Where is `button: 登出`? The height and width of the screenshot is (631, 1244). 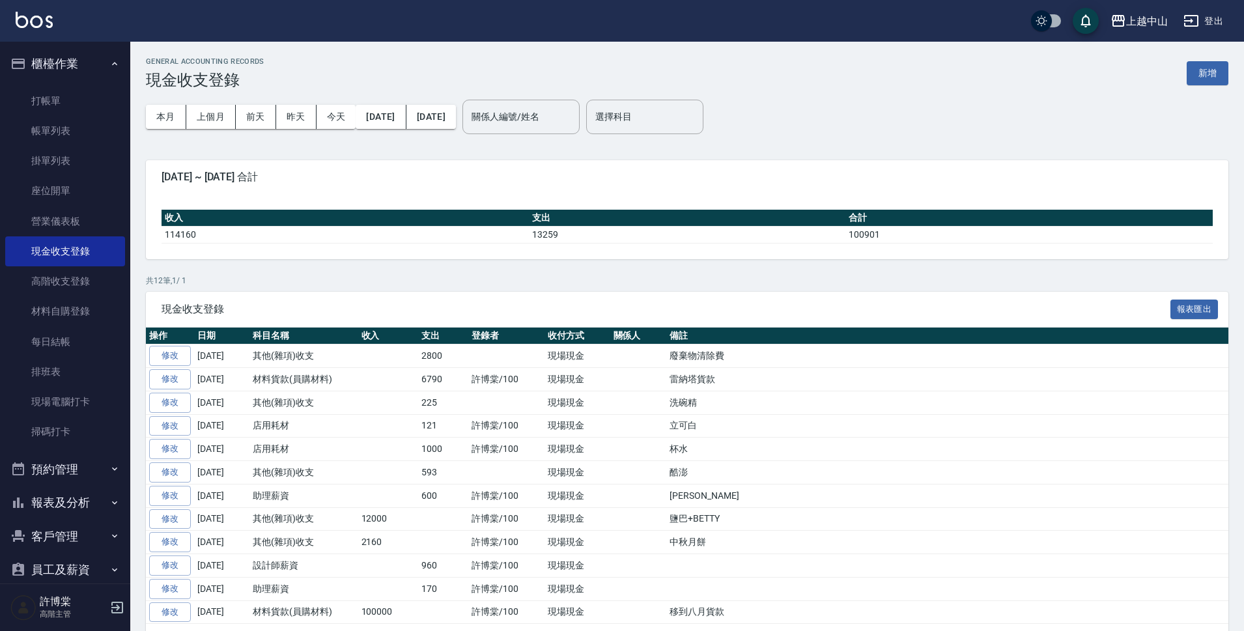 button: 登出 is located at coordinates (1203, 21).